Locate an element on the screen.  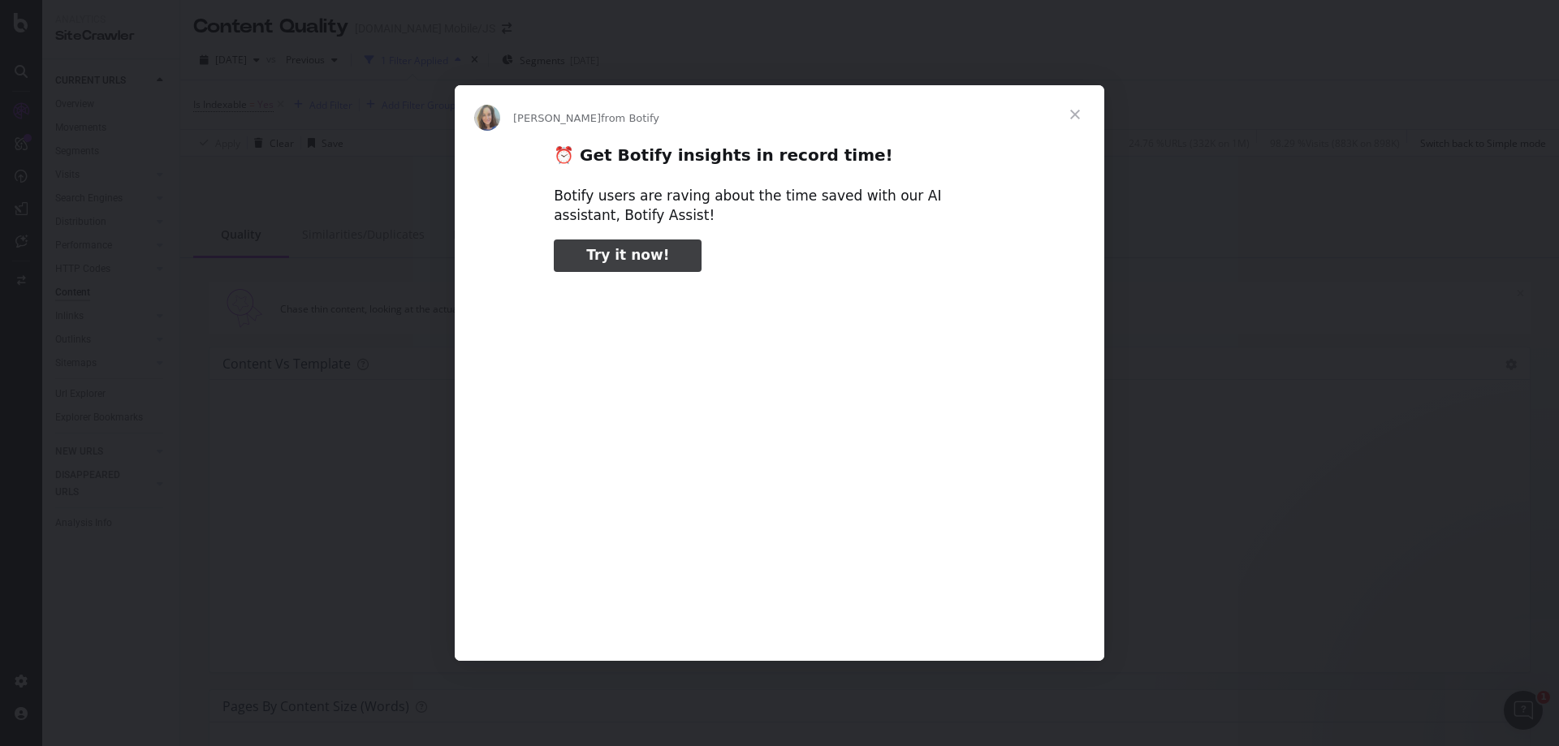
span: Try it now! is located at coordinates (628, 255).